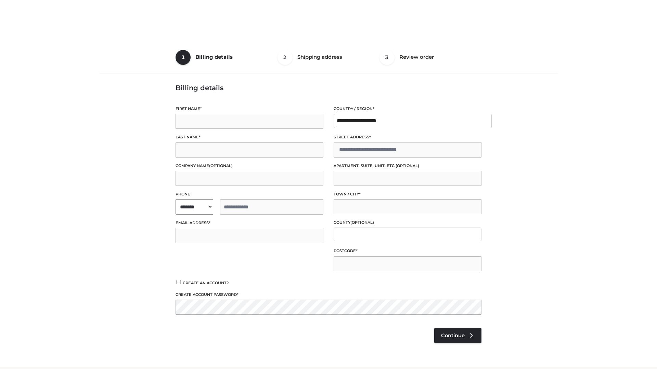 This screenshot has width=657, height=369. I want to click on span: Continue, so click(452, 336).